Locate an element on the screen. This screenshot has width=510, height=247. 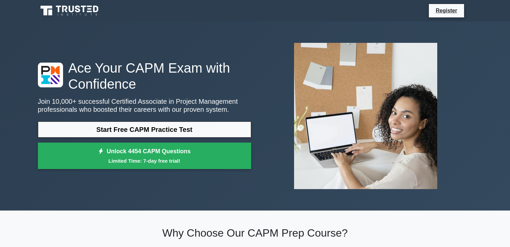
h2: Why Choose Our CAPM Prep Course? is located at coordinates (255, 233).